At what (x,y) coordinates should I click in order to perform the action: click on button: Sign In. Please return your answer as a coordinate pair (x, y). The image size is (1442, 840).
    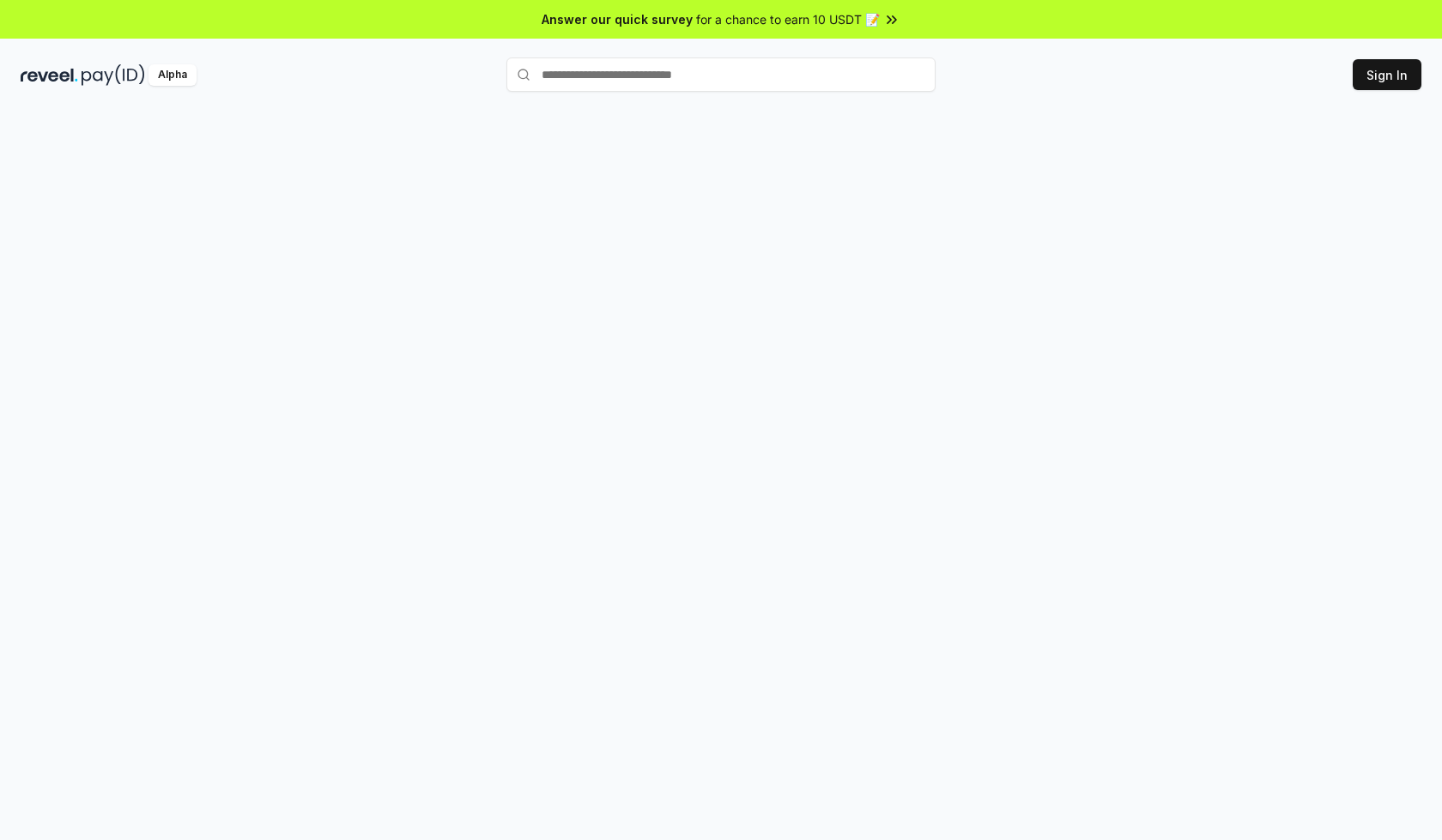
    Looking at the image, I should click on (1387, 74).